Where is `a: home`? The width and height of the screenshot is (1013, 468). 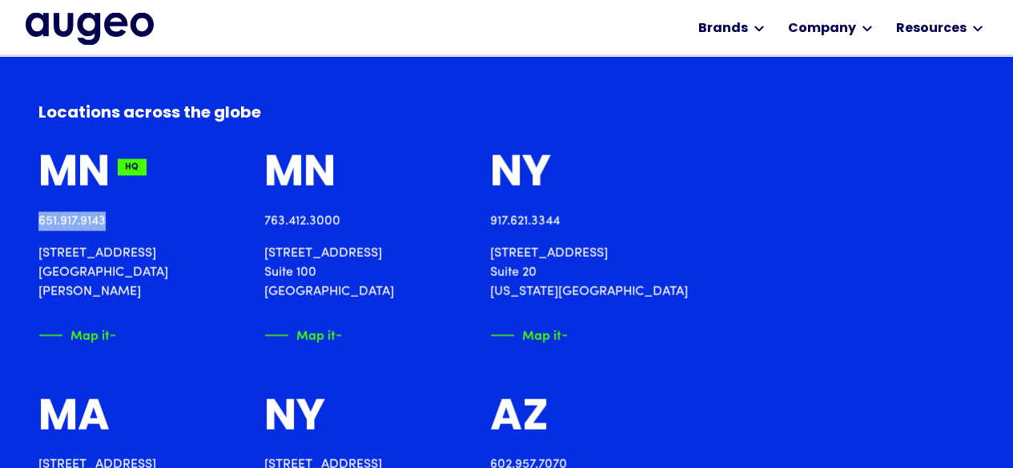 a: home is located at coordinates (90, 29).